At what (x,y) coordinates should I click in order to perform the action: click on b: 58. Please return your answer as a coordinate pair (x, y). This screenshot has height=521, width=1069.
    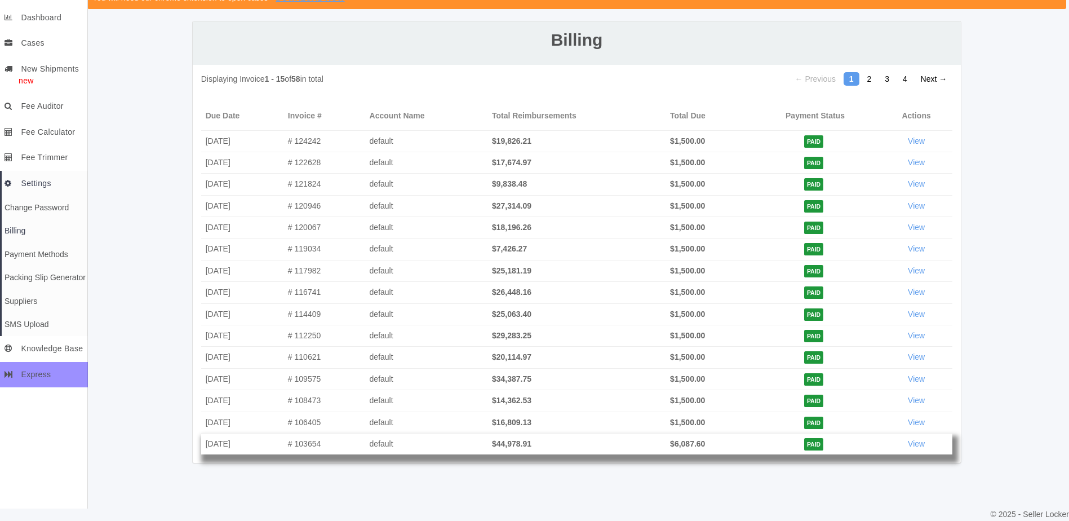
    Looking at the image, I should click on (296, 79).